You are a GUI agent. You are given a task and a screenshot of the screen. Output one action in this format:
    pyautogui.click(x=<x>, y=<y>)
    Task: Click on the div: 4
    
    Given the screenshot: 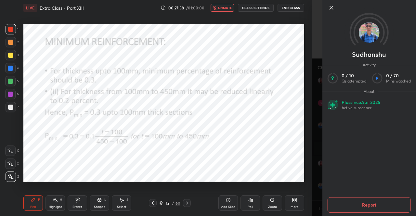 What is the action you would take?
    pyautogui.click(x=12, y=68)
    